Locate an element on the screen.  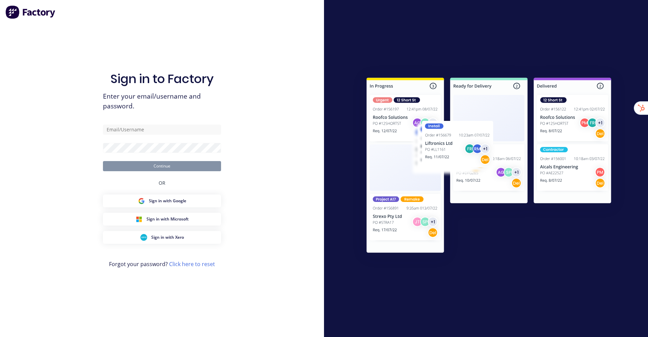
span: Sign in with Xero is located at coordinates (168, 237).